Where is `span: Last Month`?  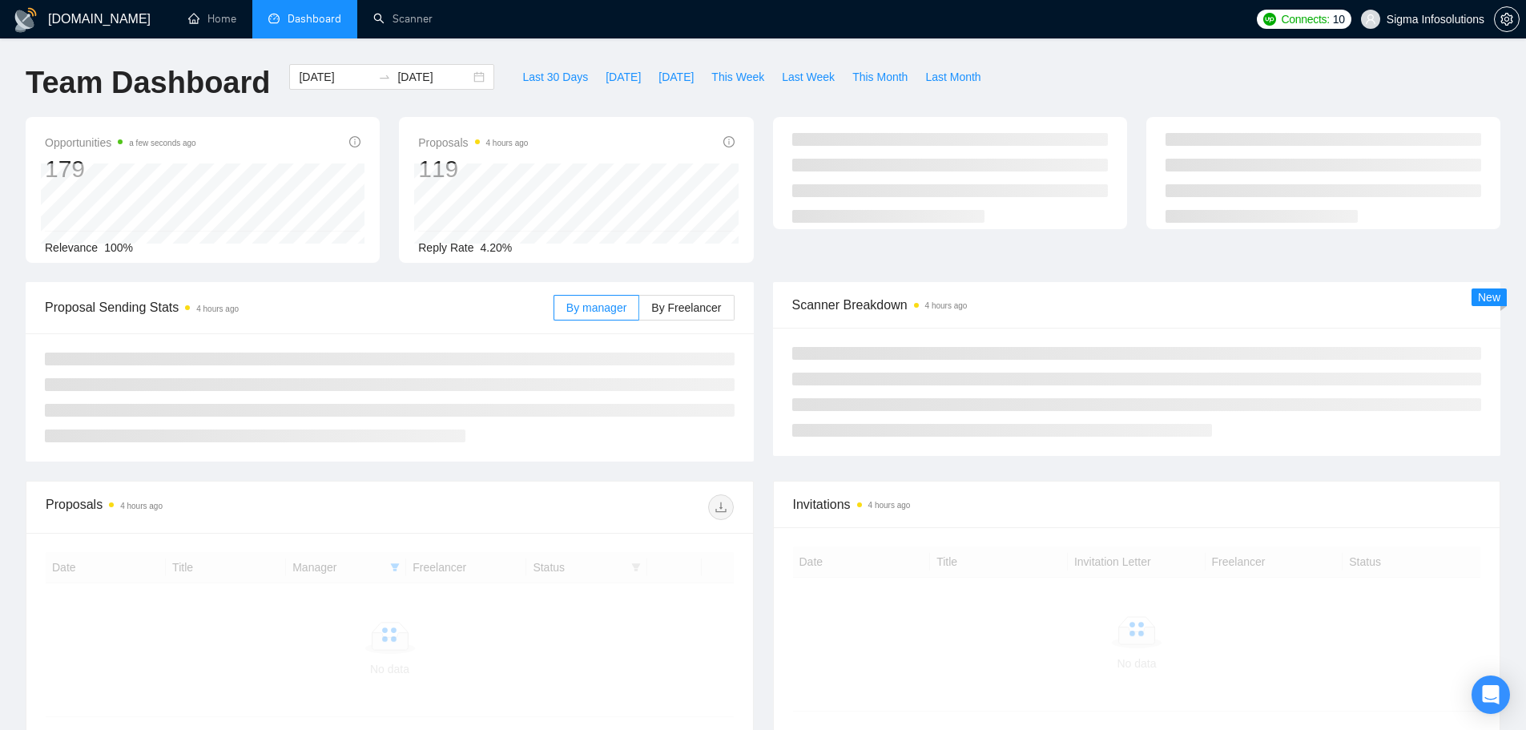 span: Last Month is located at coordinates (952, 77).